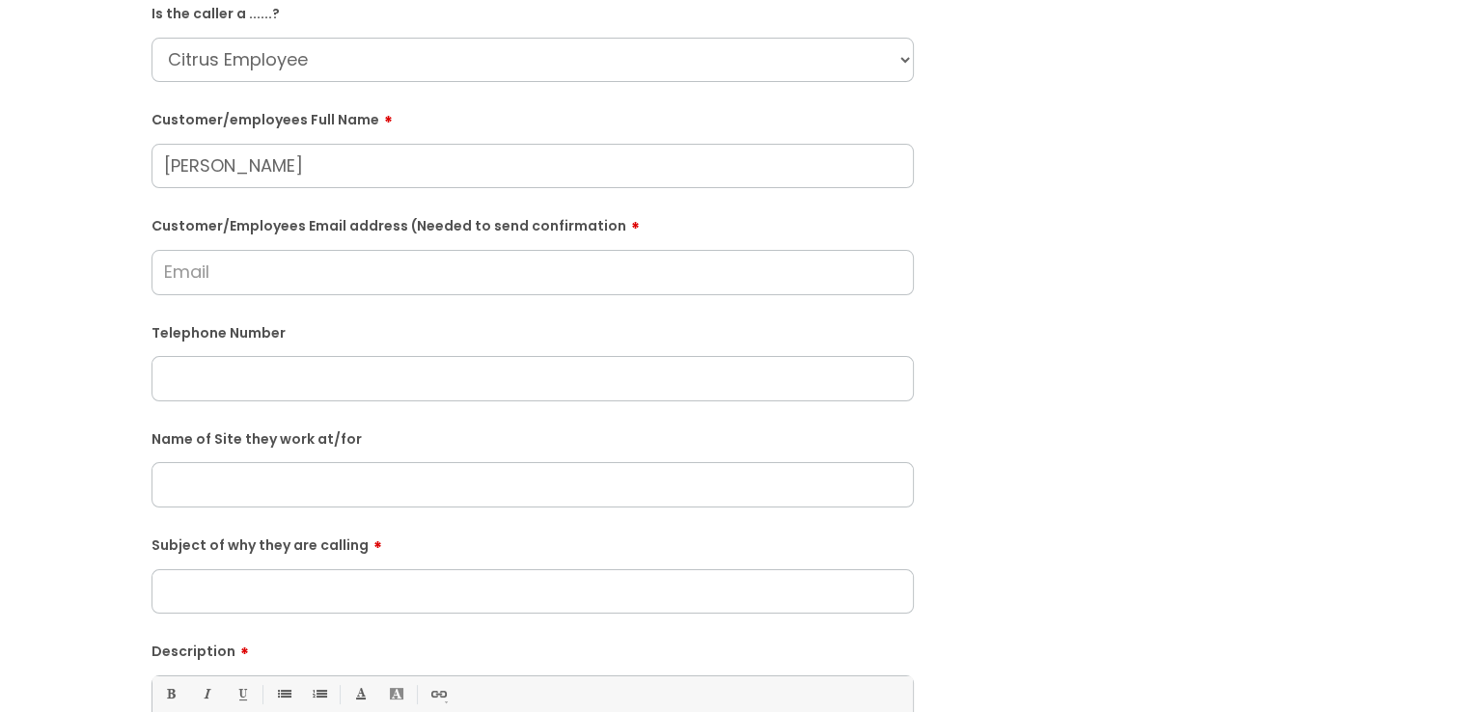 This screenshot has height=712, width=1460. What do you see at coordinates (318, 694) in the screenshot?
I see `a: 1. Ordered List (Ctrl-Shift-8)` at bounding box center [318, 694].